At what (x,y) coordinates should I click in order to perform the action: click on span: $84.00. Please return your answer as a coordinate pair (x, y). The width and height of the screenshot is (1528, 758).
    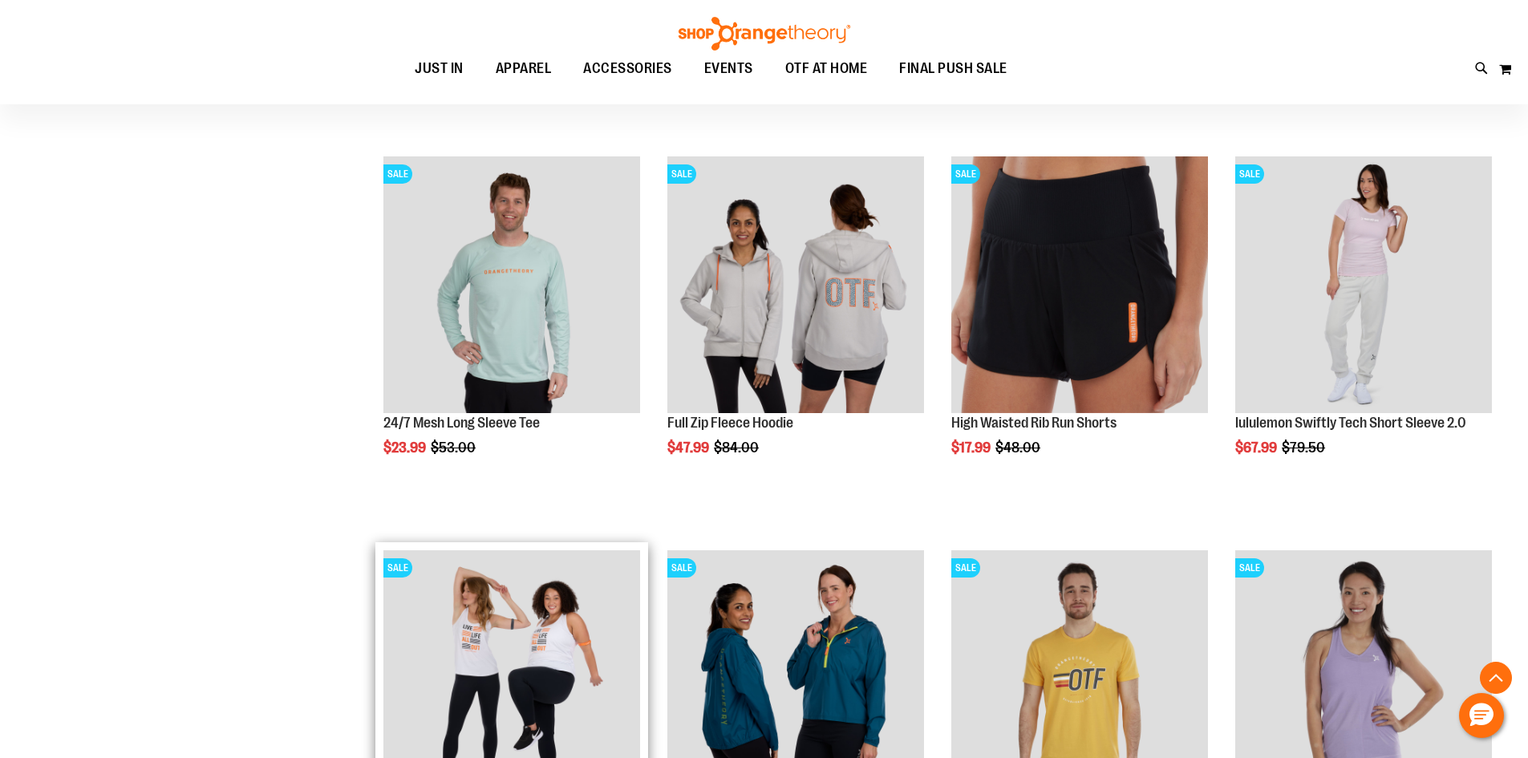
    Looking at the image, I should click on (737, 448).